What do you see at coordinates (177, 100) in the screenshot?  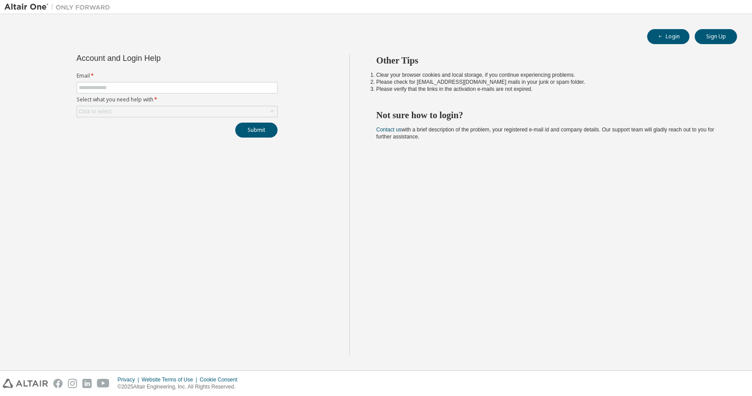 I see `label: Select what you need help with` at bounding box center [177, 100].